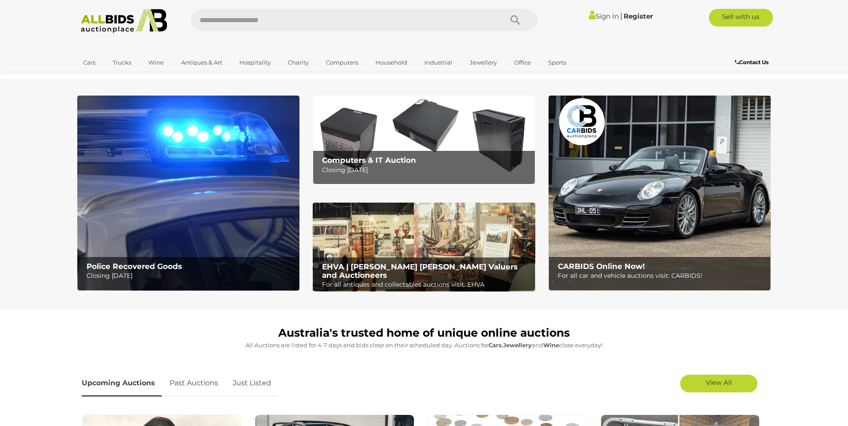 The height and width of the screenshot is (426, 848). Describe the element at coordinates (424, 333) in the screenshot. I see `h1: Australia's trusted home of unique online auctions` at that location.